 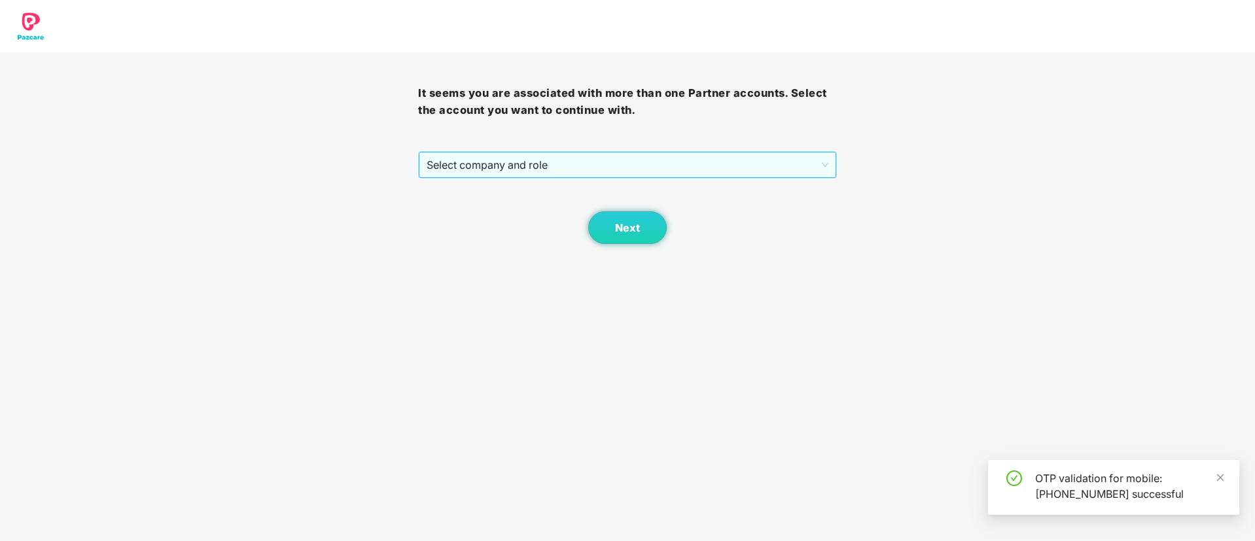 I want to click on span: close, so click(x=1221, y=478).